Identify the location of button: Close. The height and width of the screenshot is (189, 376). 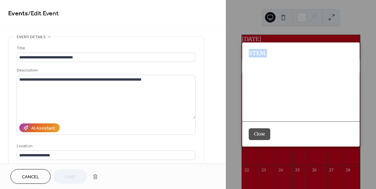
(260, 134).